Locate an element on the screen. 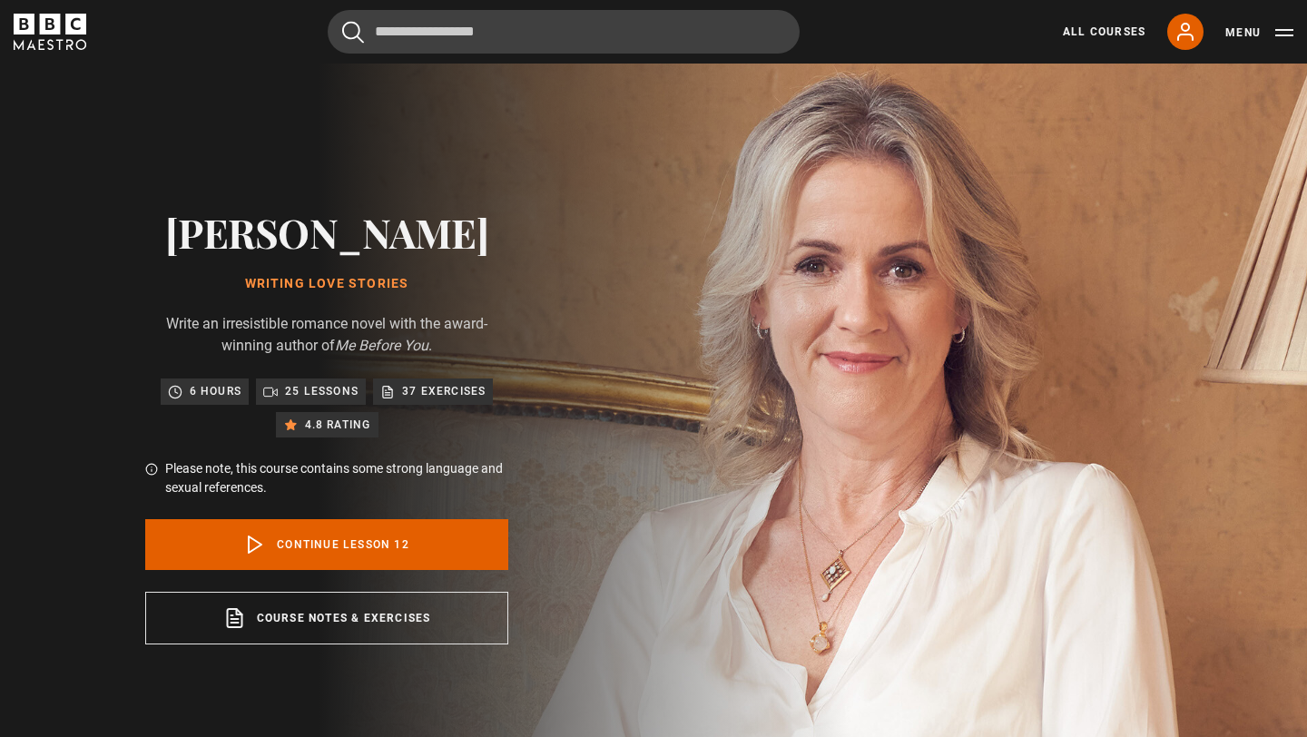  a: Continue lesson 12 is located at coordinates (327, 545).